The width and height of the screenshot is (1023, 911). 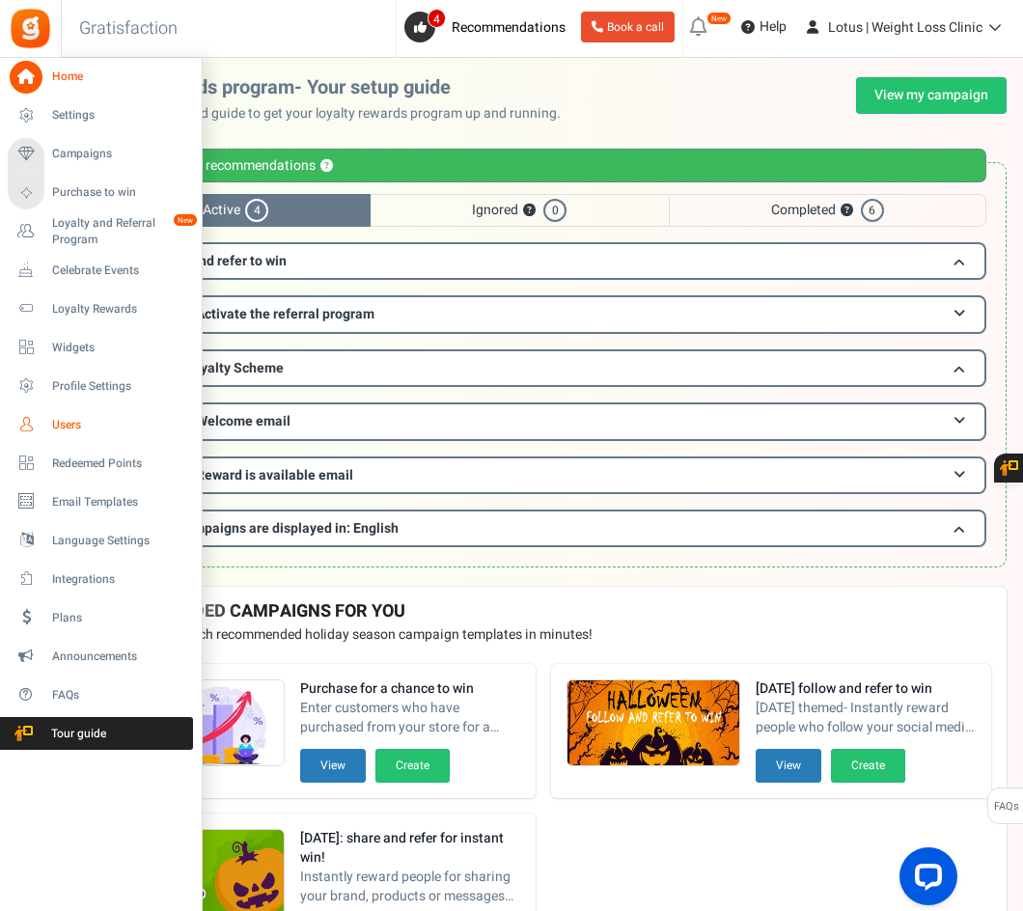 I want to click on span: Plans, so click(x=120, y=618).